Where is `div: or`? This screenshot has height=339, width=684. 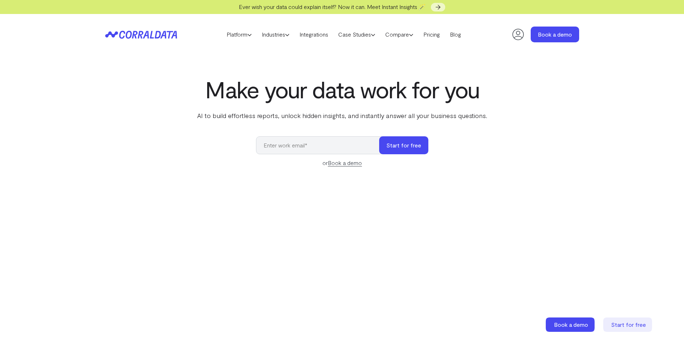 div: or is located at coordinates (342, 163).